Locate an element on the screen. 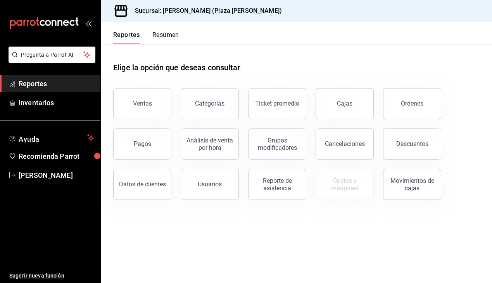 Image resolution: width=492 pixels, height=283 pixels. button: Reportes is located at coordinates (126, 38).